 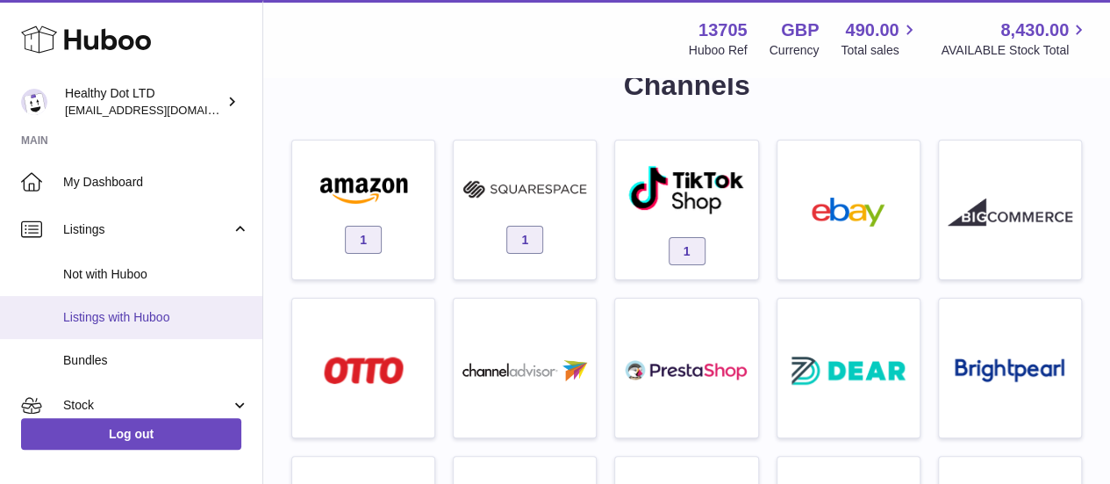 I want to click on strong: GBP, so click(x=799, y=30).